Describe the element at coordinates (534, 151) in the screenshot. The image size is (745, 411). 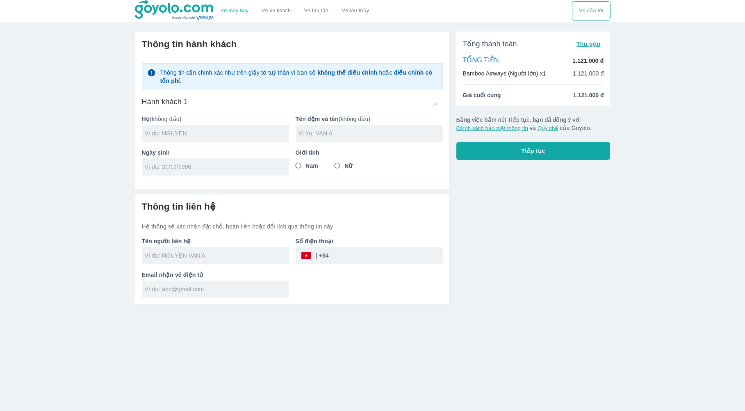
I see `span: Tiếp tục` at that location.